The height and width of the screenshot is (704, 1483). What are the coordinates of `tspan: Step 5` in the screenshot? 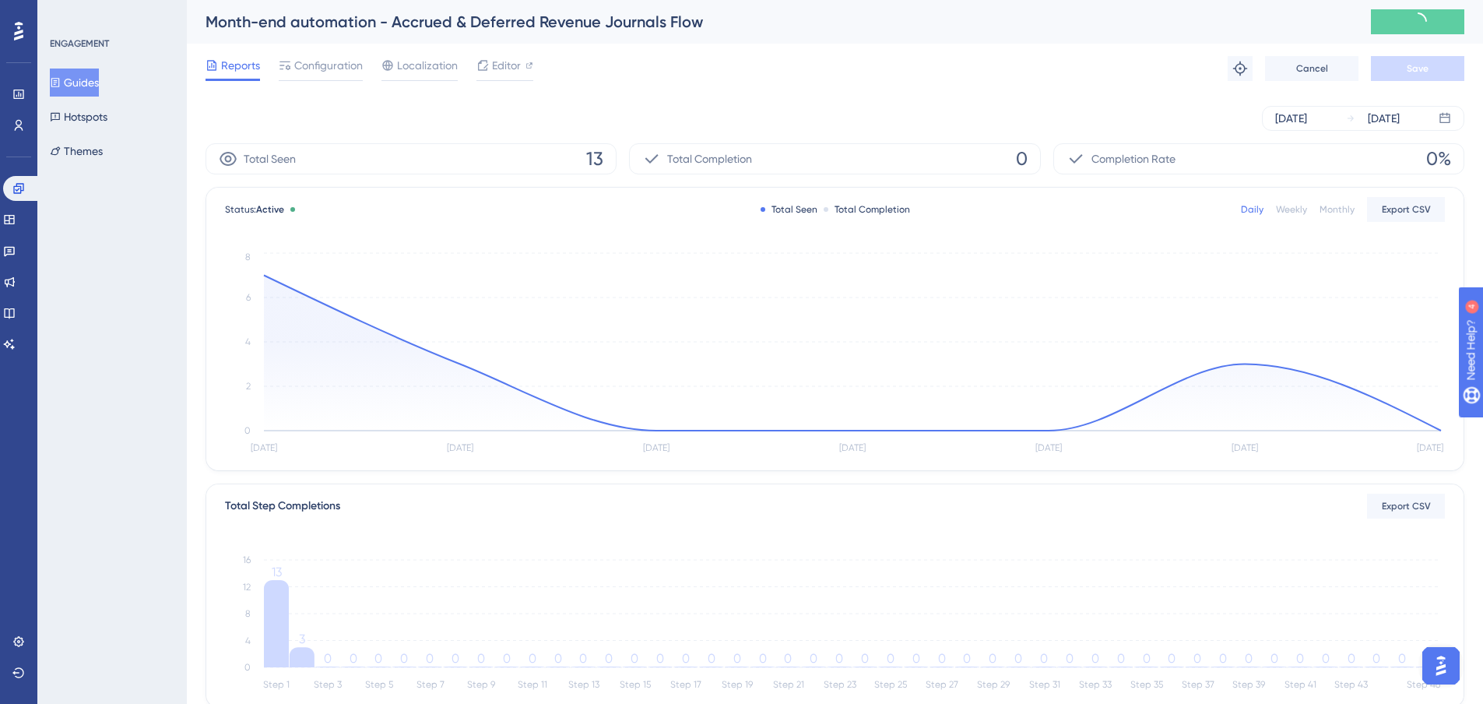 It's located at (379, 684).